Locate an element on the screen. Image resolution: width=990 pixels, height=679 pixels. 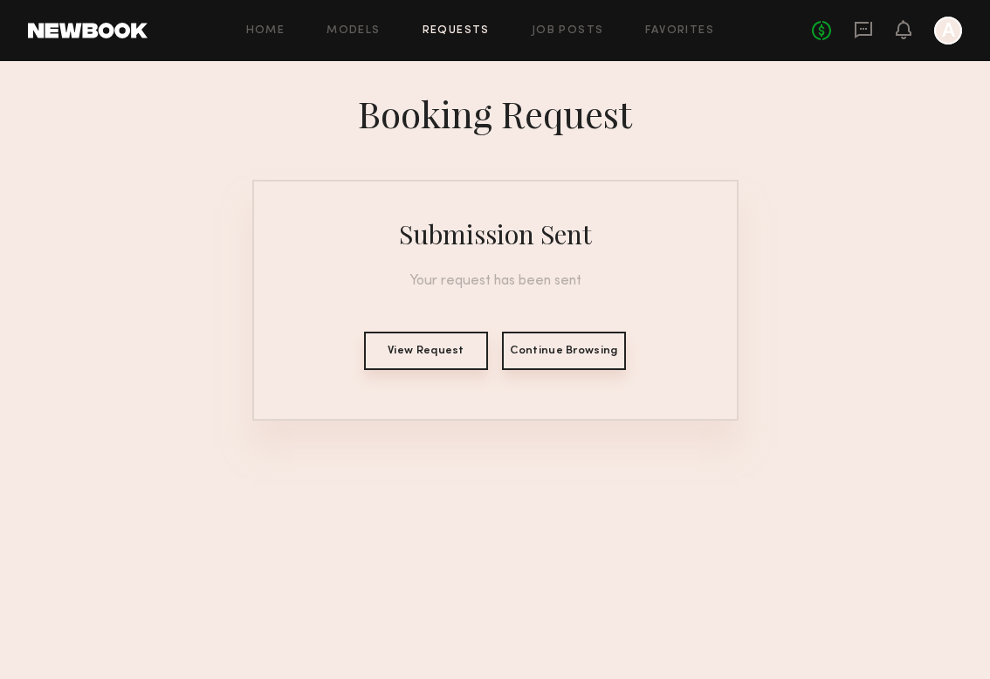
button: Continue Browsing is located at coordinates (564, 351).